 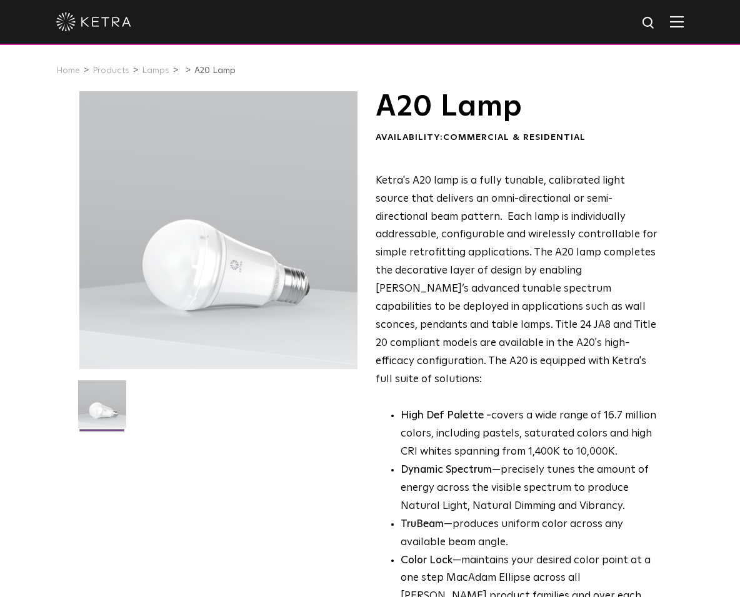 I want to click on a: A20 Lamp, so click(x=215, y=71).